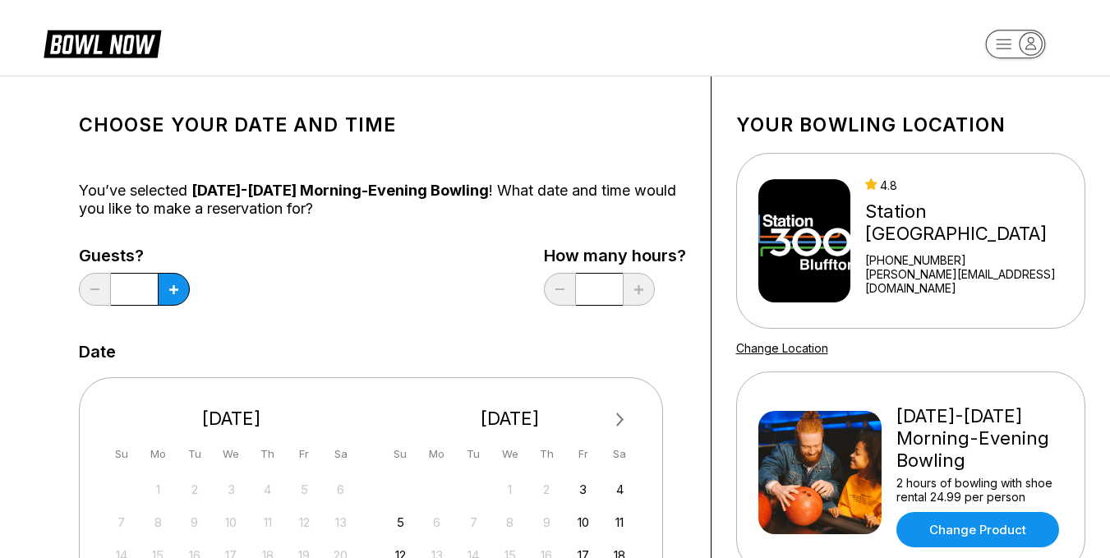  What do you see at coordinates (509, 522) in the screenshot?
I see `div: Not available Wednesday, October 8th, 2025` at bounding box center [509, 522].